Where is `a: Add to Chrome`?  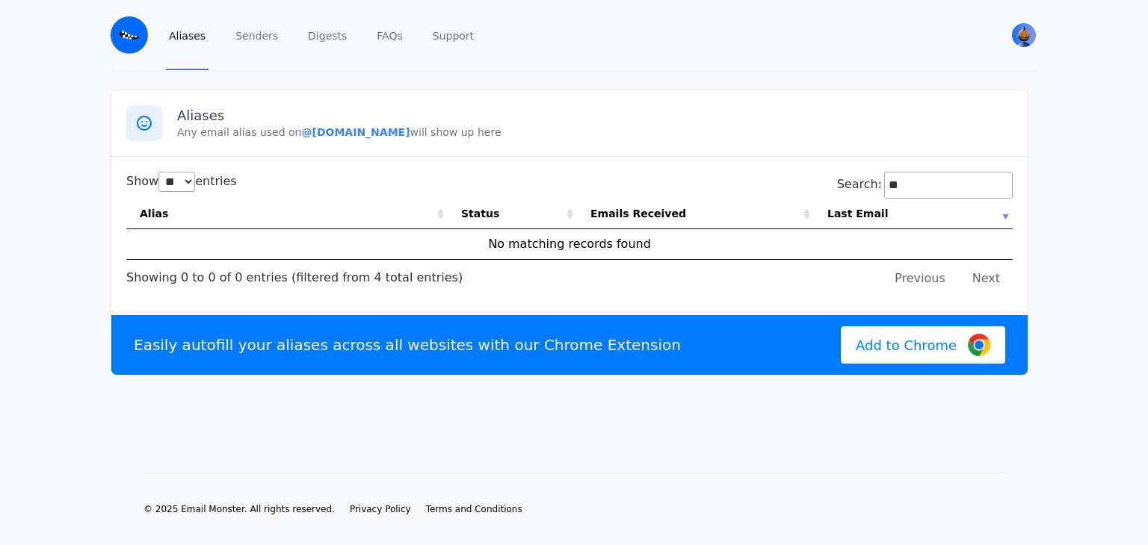 a: Add to Chrome is located at coordinates (923, 345).